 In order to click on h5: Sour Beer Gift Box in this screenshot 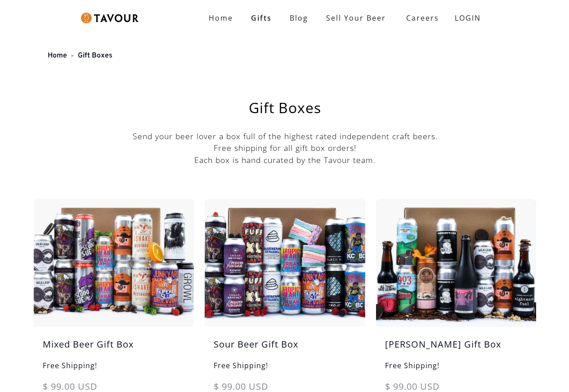, I will do `click(285, 349)`.